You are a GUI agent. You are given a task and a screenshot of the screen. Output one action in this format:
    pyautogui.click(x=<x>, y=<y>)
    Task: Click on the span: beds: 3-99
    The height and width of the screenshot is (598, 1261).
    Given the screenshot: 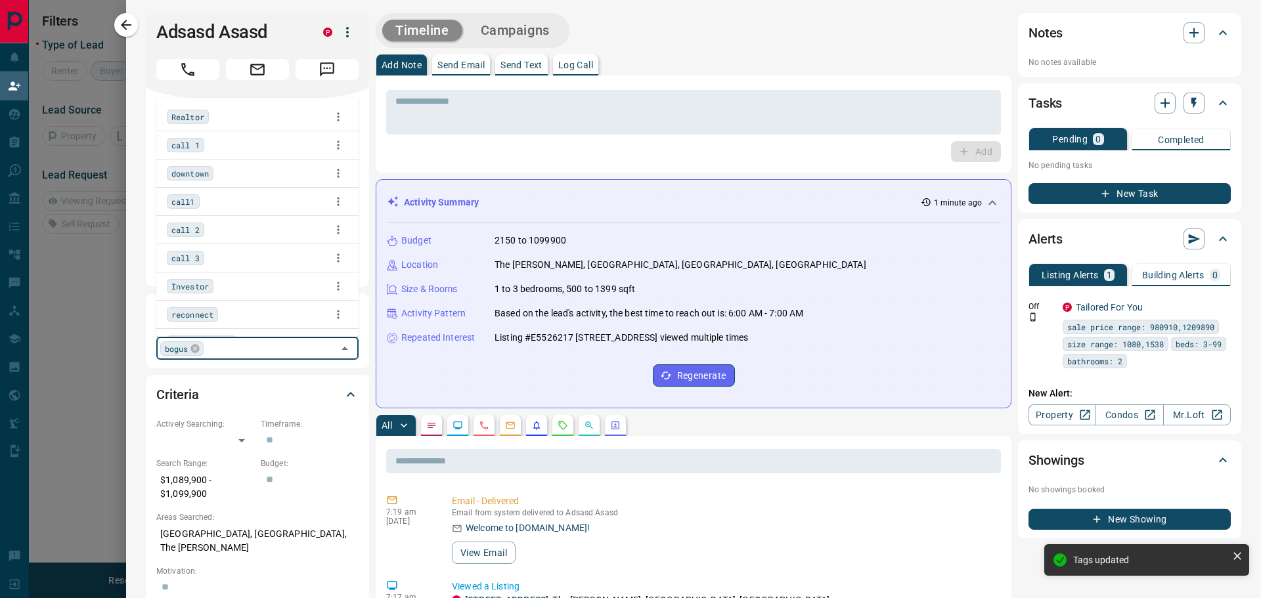 What is the action you would take?
    pyautogui.click(x=1198, y=344)
    